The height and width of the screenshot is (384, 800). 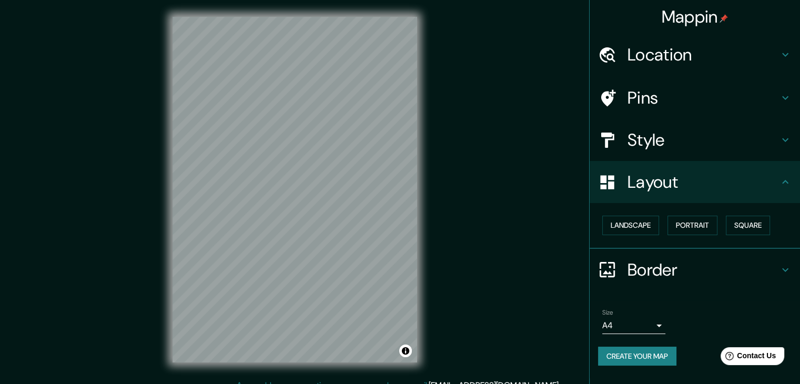 What do you see at coordinates (608, 312) in the screenshot?
I see `label: Size` at bounding box center [608, 312].